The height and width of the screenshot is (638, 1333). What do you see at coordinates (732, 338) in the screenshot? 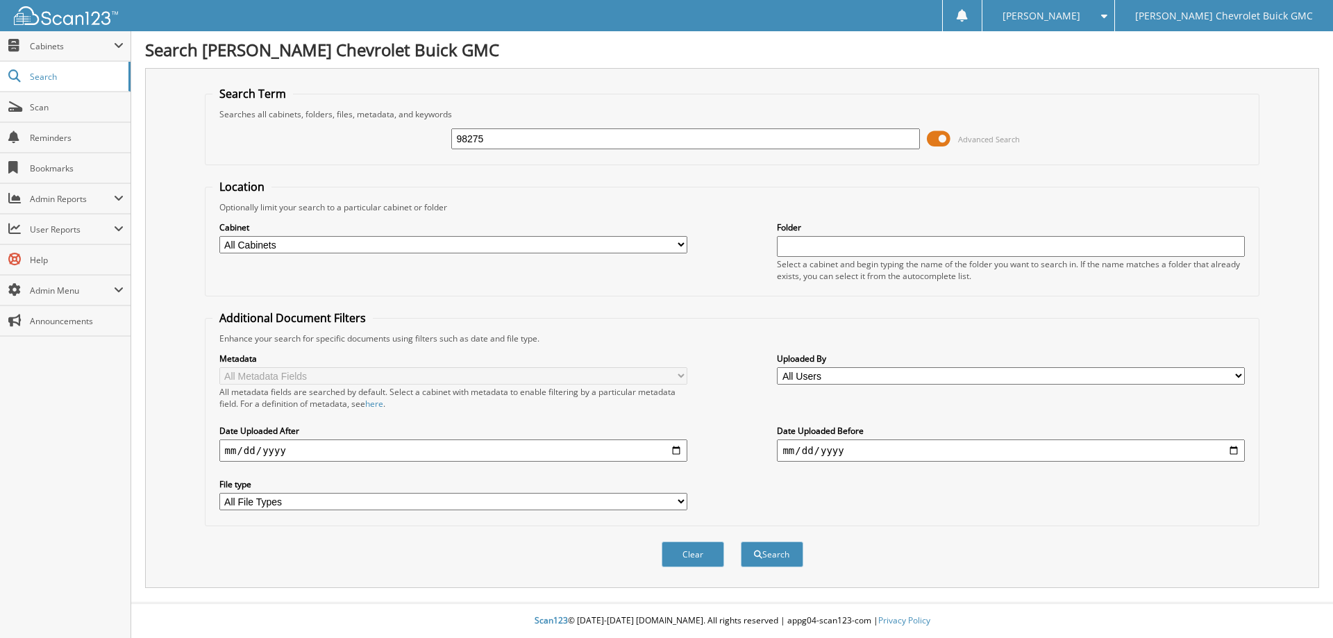
I see `div: Enhance your search for specific documents using filters such as date and file type.` at bounding box center [732, 338].